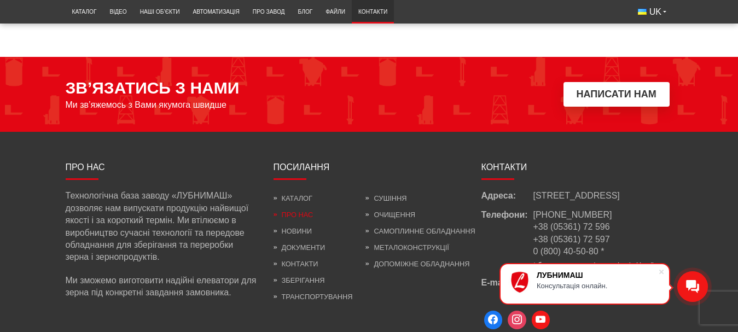  I want to click on p: Технологічна база заводу «ЛУБНИМАШ» дозволяє нам випускати продукцію найвищої якості і за коротки..., so click(161, 227).